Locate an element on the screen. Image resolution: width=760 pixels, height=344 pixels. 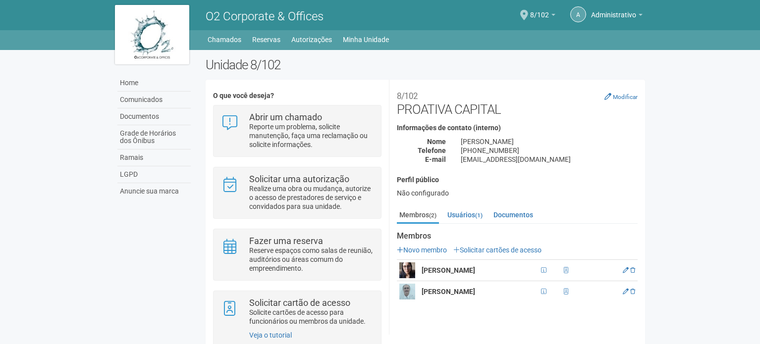
a: Solicitar cartões de acesso is located at coordinates (497, 250).